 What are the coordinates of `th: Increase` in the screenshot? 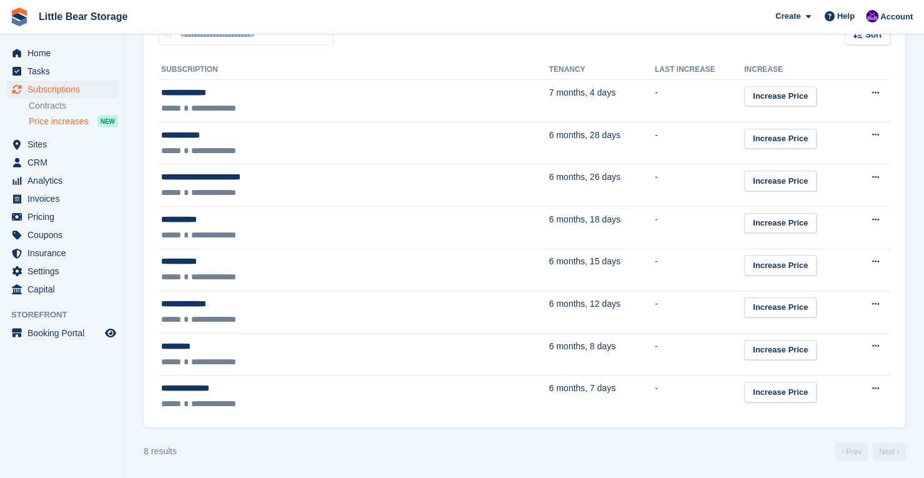 It's located at (798, 70).